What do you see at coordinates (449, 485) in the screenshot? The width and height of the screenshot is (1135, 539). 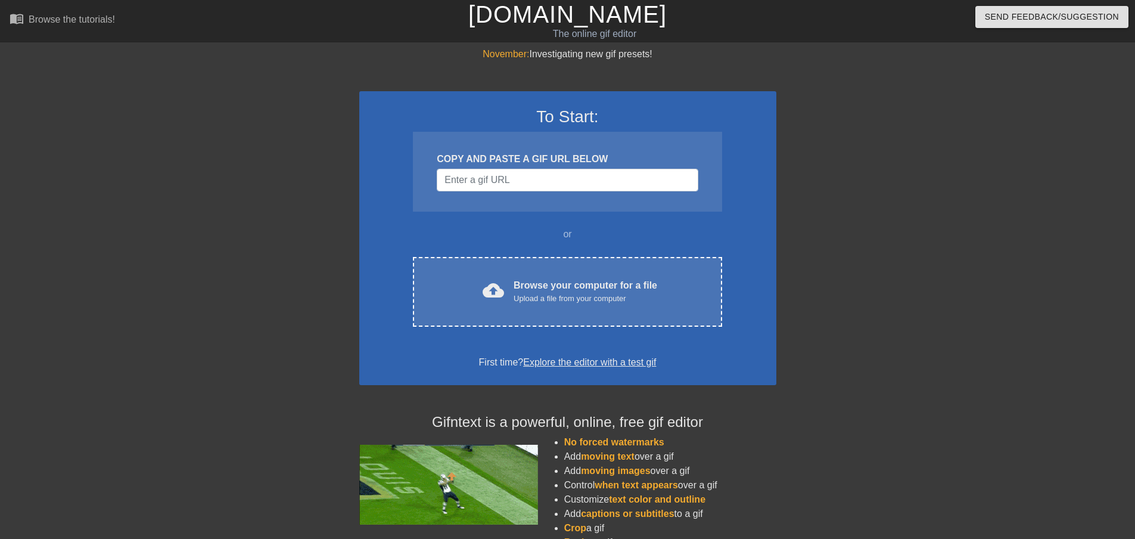 I see `img: football_small.gif` at bounding box center [449, 485].